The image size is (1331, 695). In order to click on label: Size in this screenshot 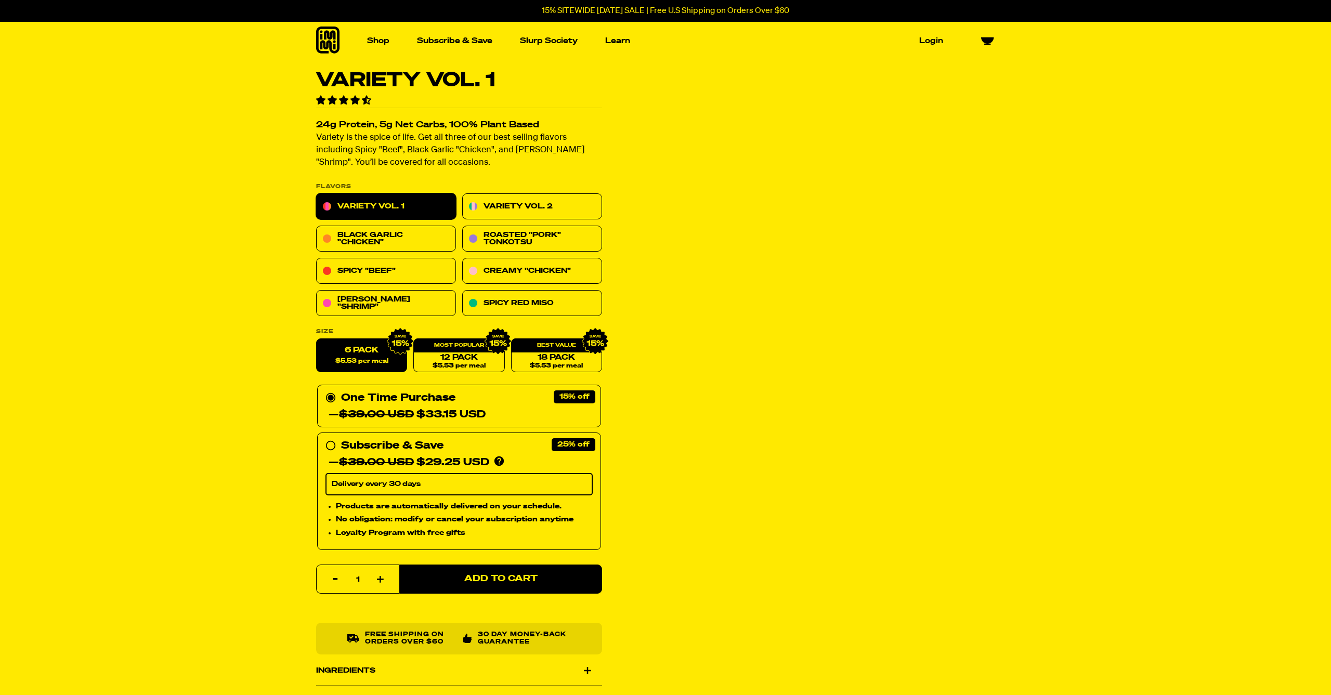, I will do `click(459, 332)`.